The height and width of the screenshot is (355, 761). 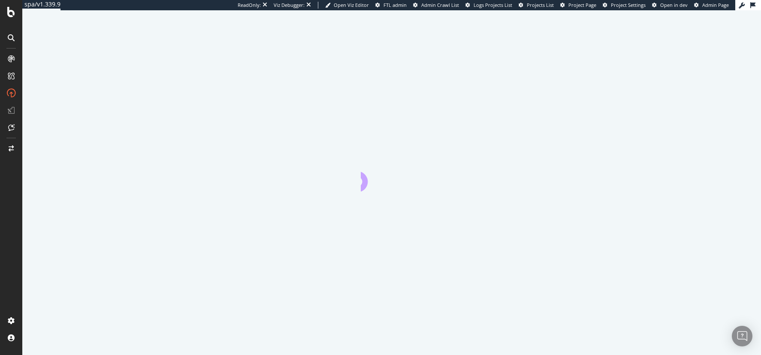 I want to click on a: Project Settings, so click(x=624, y=5).